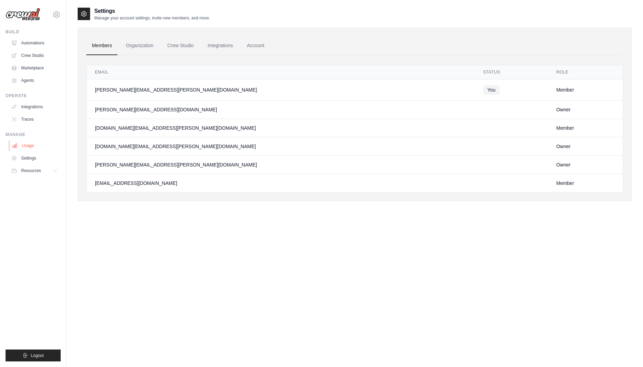 The width and height of the screenshot is (643, 367). Describe the element at coordinates (281, 72) in the screenshot. I see `th: Email` at that location.